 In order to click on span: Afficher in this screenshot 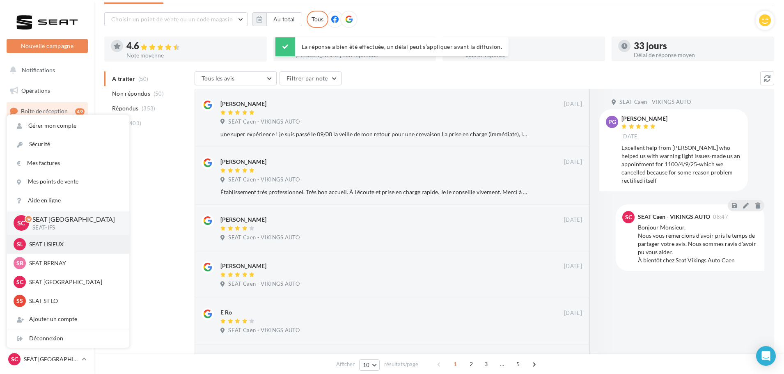, I will do `click(345, 364)`.